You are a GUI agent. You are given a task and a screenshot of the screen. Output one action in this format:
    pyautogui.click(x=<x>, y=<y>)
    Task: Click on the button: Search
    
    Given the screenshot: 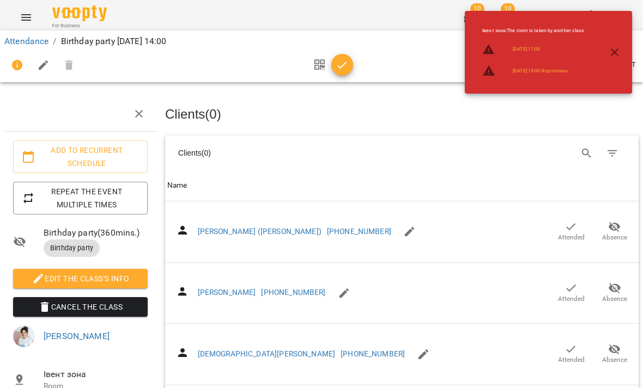 What is the action you would take?
    pyautogui.click(x=587, y=154)
    